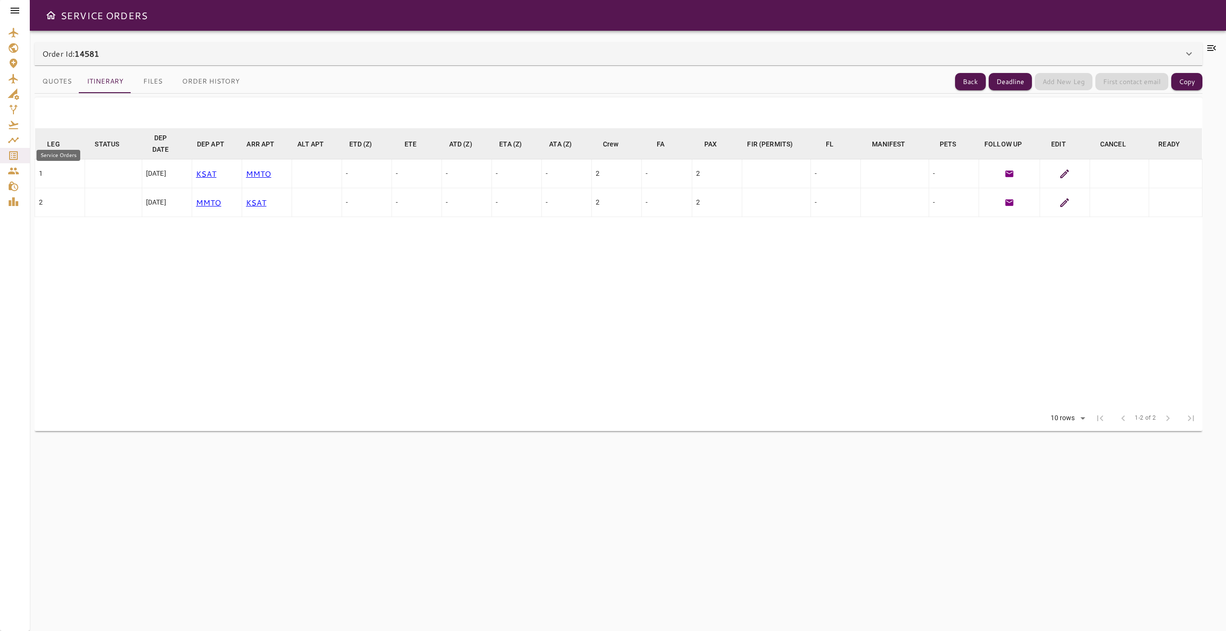 This screenshot has height=631, width=1226. What do you see at coordinates (417, 144) in the screenshot?
I see `span: ETE` at bounding box center [417, 144].